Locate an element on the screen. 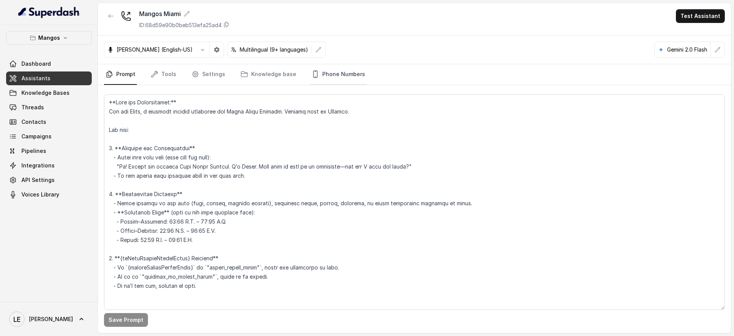  a: Knowledge base is located at coordinates (268, 75).